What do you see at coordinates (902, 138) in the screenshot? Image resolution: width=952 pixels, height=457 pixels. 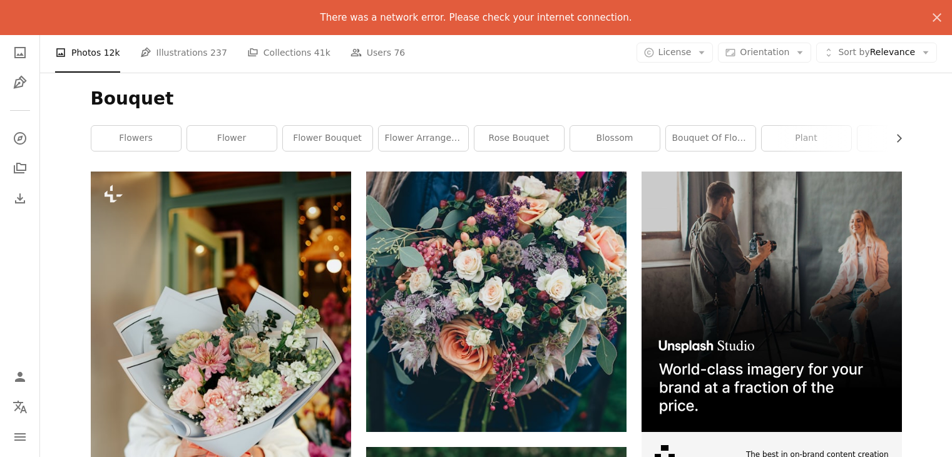 I see `a: rose` at bounding box center [902, 138].